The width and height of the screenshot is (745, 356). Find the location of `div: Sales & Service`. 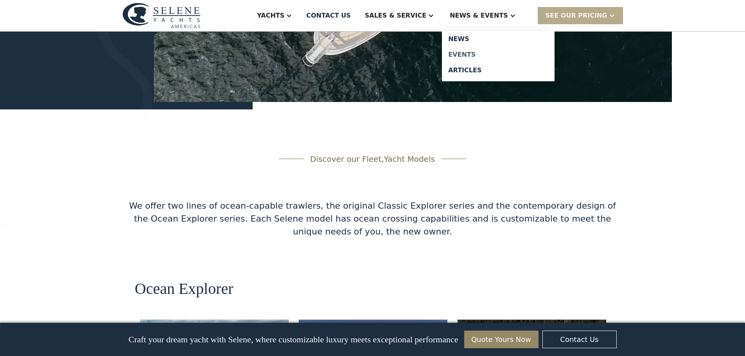

div: Sales & Service is located at coordinates (396, 16).